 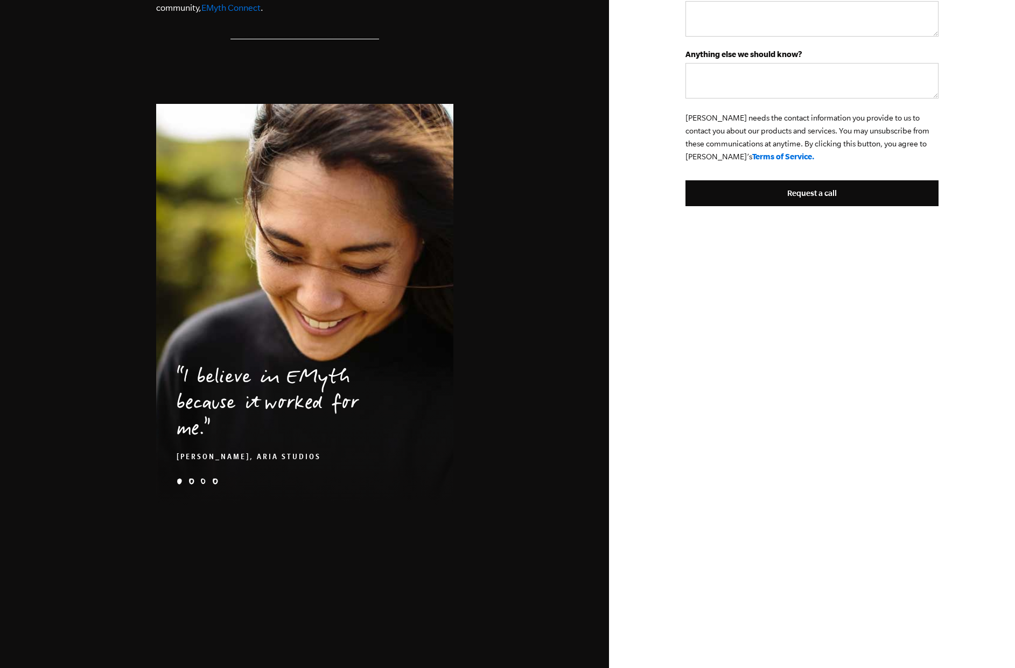 What do you see at coordinates (288, 405) in the screenshot?
I see `p: I believe in EMyth because it worked for me.` at bounding box center [288, 405].